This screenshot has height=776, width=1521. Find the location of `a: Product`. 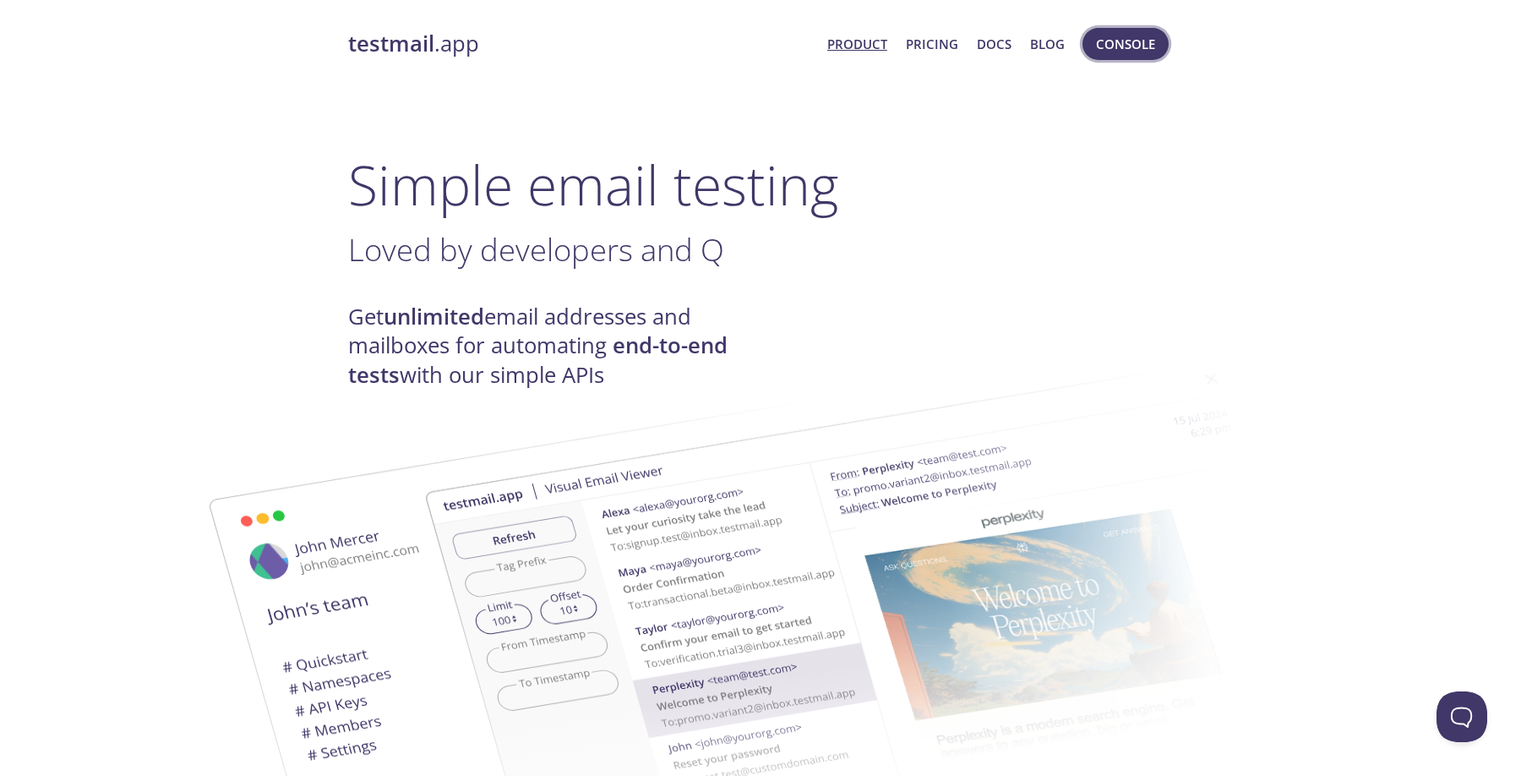

a: Product is located at coordinates (857, 44).